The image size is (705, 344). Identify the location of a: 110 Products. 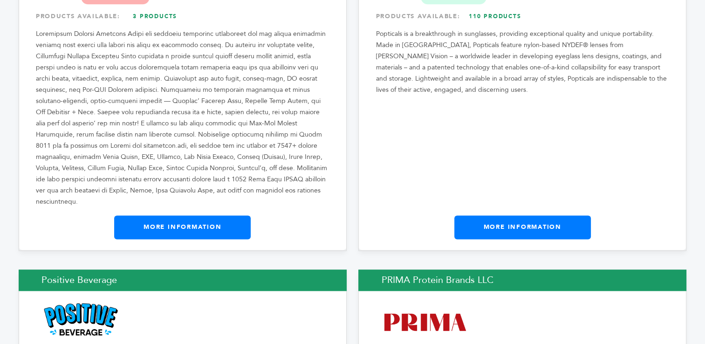
(495, 16).